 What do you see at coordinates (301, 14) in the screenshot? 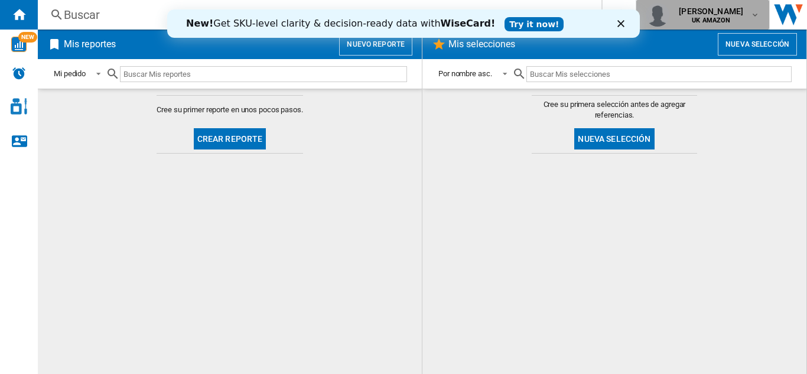
I see `b: WiseCard!` at bounding box center [301, 14].